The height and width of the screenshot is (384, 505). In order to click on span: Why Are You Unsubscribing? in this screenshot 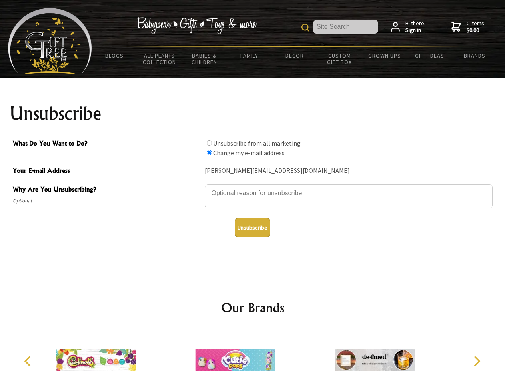, I will do `click(107, 190)`.